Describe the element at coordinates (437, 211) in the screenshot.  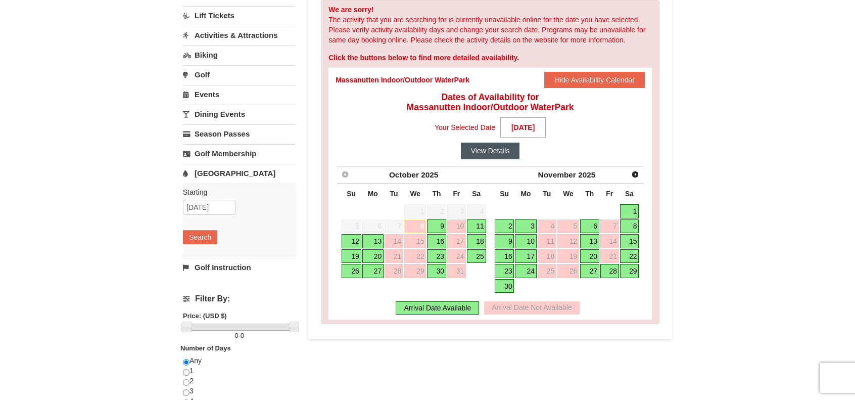
I see `span: 2` at that location.